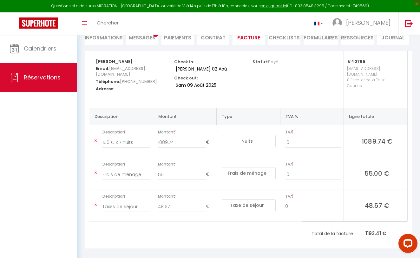  What do you see at coordinates (185, 116) in the screenshot?
I see `th: Montant` at bounding box center [185, 116].